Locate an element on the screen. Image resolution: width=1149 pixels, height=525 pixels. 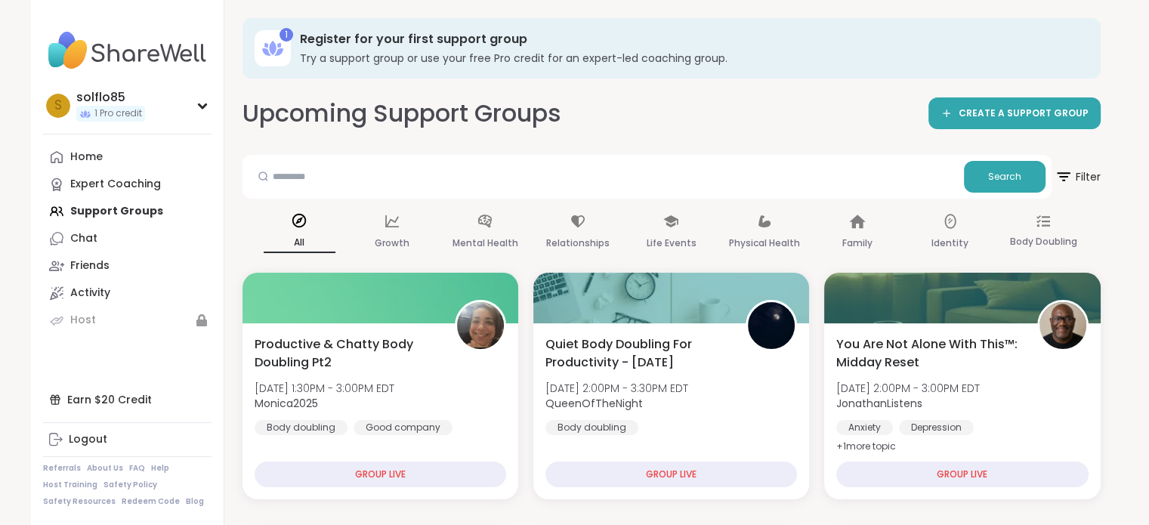
a: Host is located at coordinates (127, 320).